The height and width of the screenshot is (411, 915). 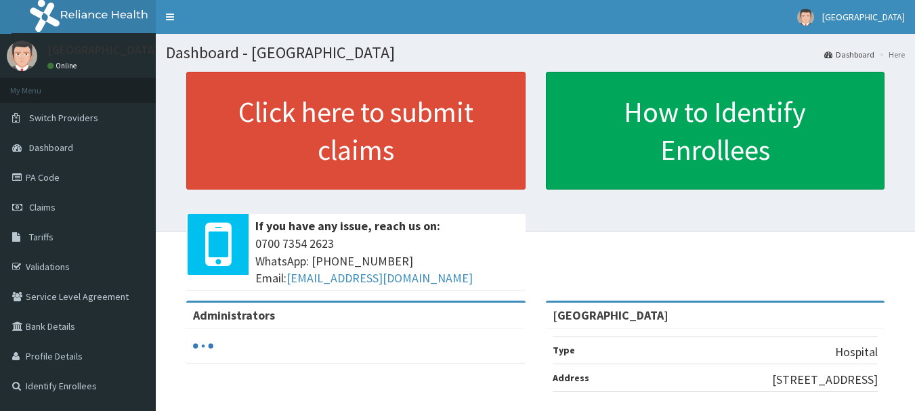 I want to click on p: Hospital, so click(x=856, y=352).